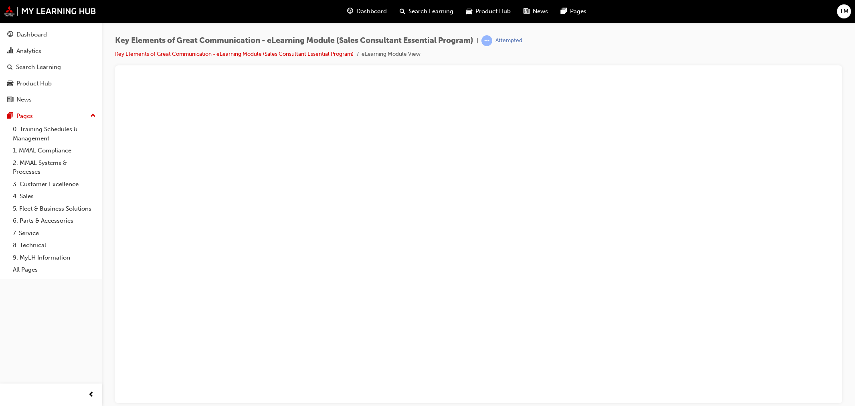 The width and height of the screenshot is (855, 406). Describe the element at coordinates (10, 51) in the screenshot. I see `span: chart-icon` at that location.